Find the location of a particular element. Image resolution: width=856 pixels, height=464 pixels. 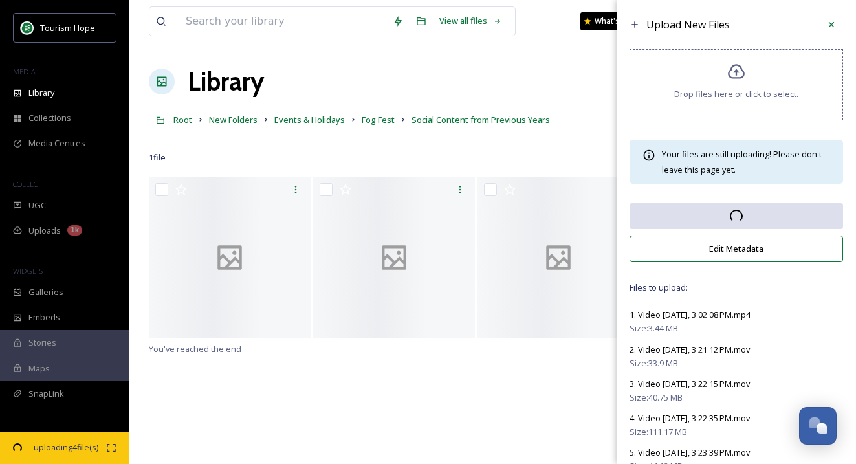

span: Uploads is located at coordinates (45, 230).